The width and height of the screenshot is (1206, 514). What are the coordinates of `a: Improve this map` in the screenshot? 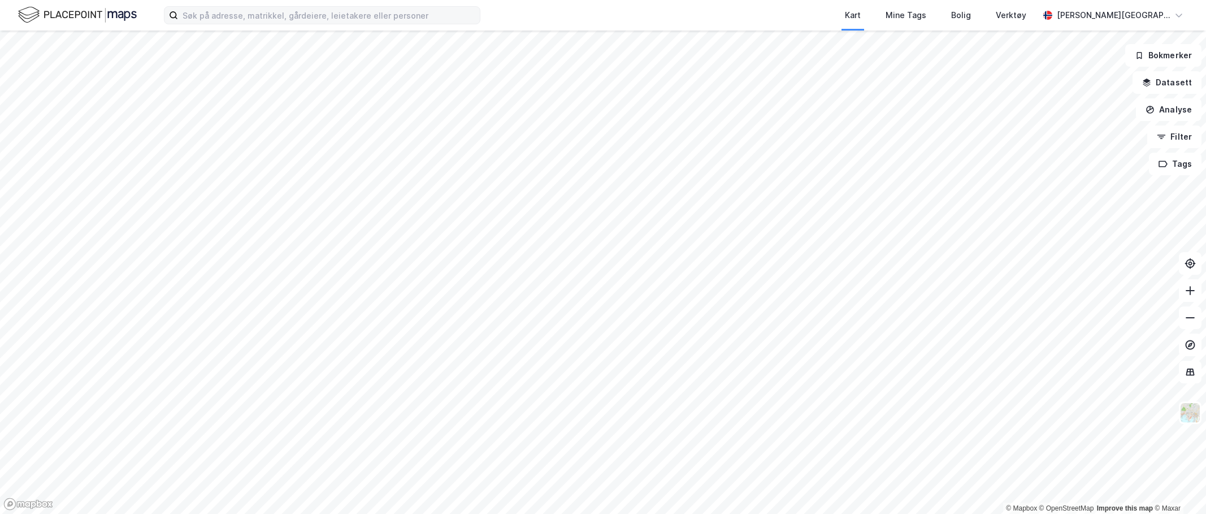 It's located at (1124, 508).